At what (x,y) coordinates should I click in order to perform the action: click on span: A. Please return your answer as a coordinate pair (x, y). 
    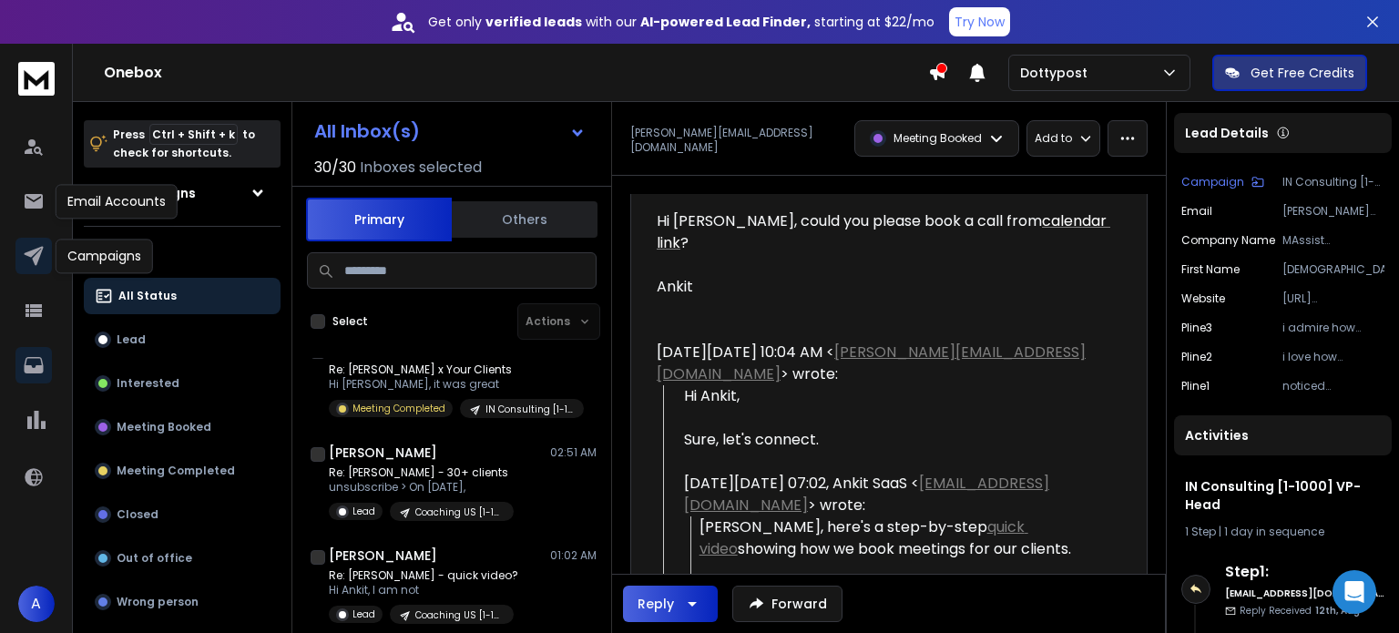
    Looking at the image, I should click on (36, 604).